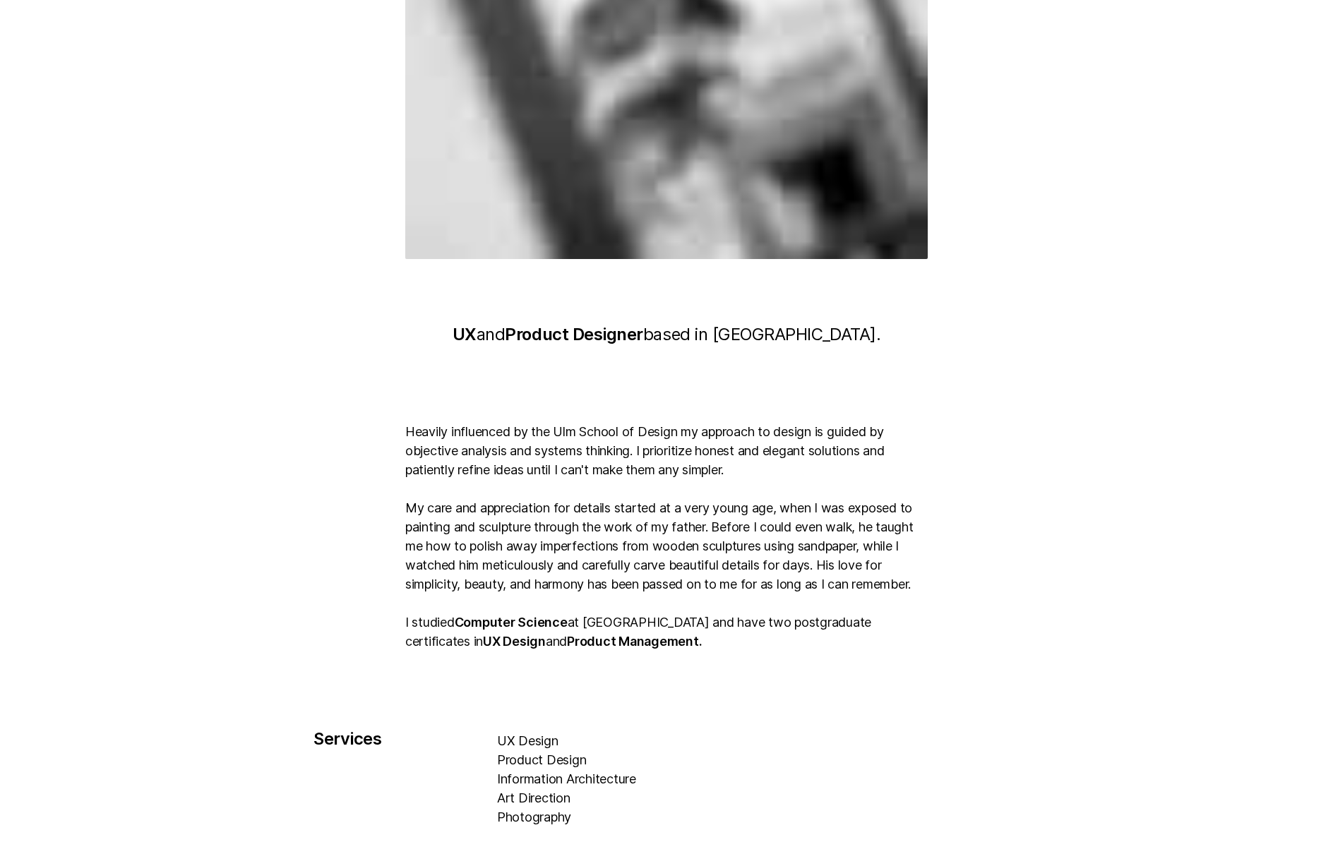 This screenshot has width=1333, height=866. What do you see at coordinates (511, 622) in the screenshot?
I see `strong: Computer Science` at bounding box center [511, 622].